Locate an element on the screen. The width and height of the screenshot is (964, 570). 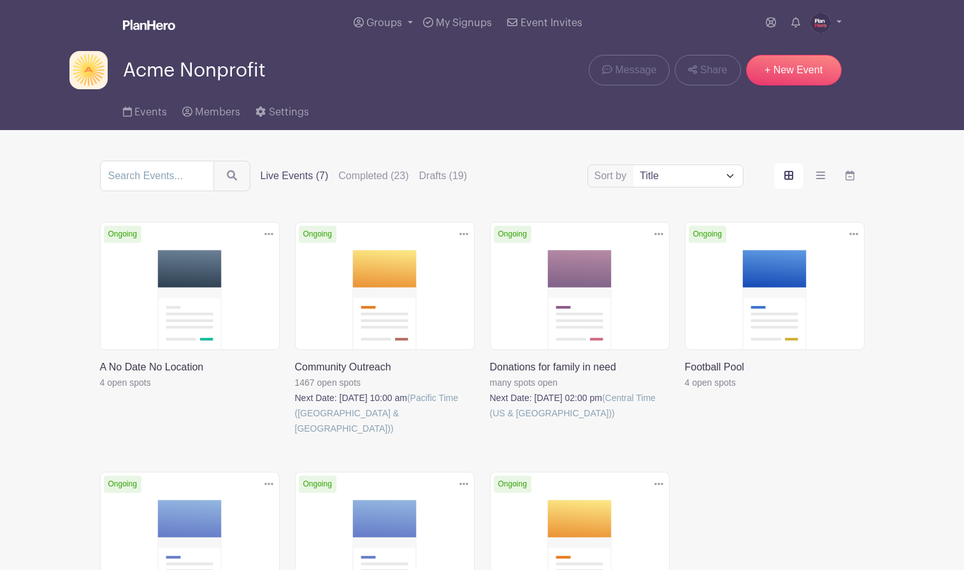
div: filters is located at coordinates (364, 176).